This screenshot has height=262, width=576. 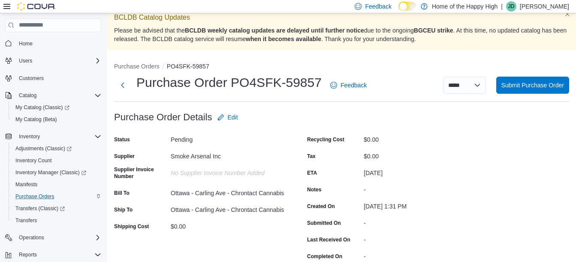 I want to click on button: Edit, so click(x=228, y=117).